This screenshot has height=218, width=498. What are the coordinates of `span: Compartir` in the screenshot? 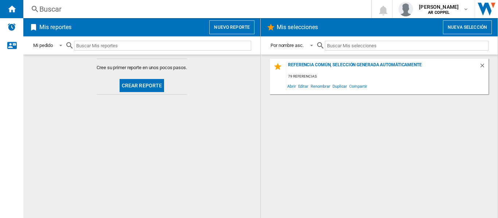 It's located at (358, 86).